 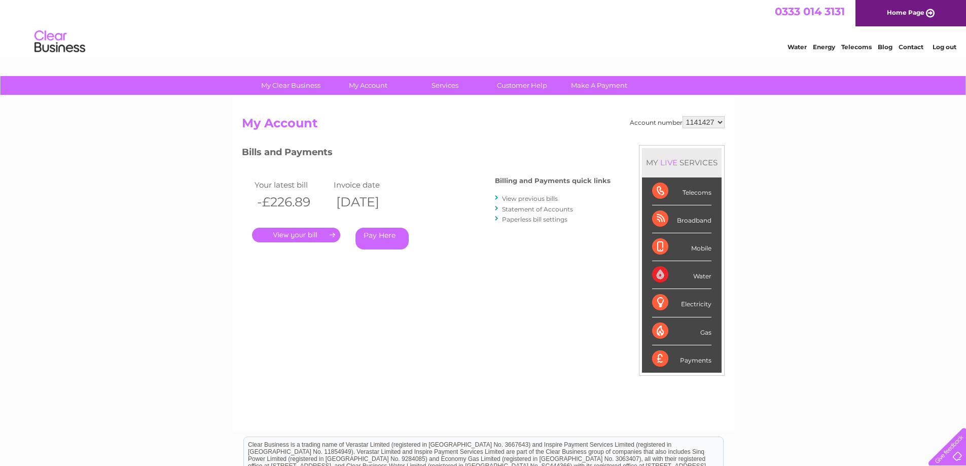 What do you see at coordinates (483, 126) in the screenshot?
I see `h2: My Account` at bounding box center [483, 126].